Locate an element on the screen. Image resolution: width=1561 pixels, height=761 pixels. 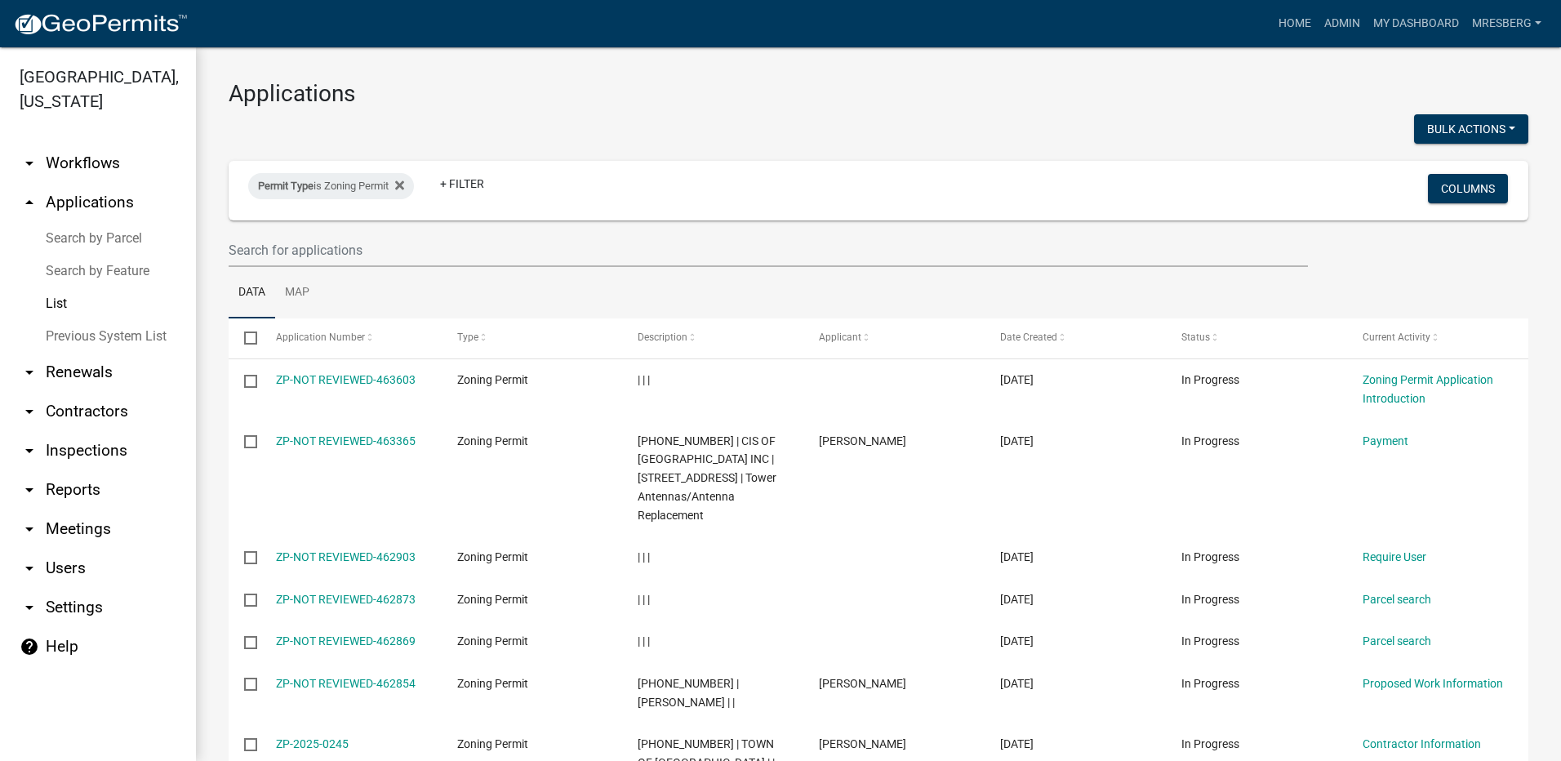
span: Status is located at coordinates (1195, 337).